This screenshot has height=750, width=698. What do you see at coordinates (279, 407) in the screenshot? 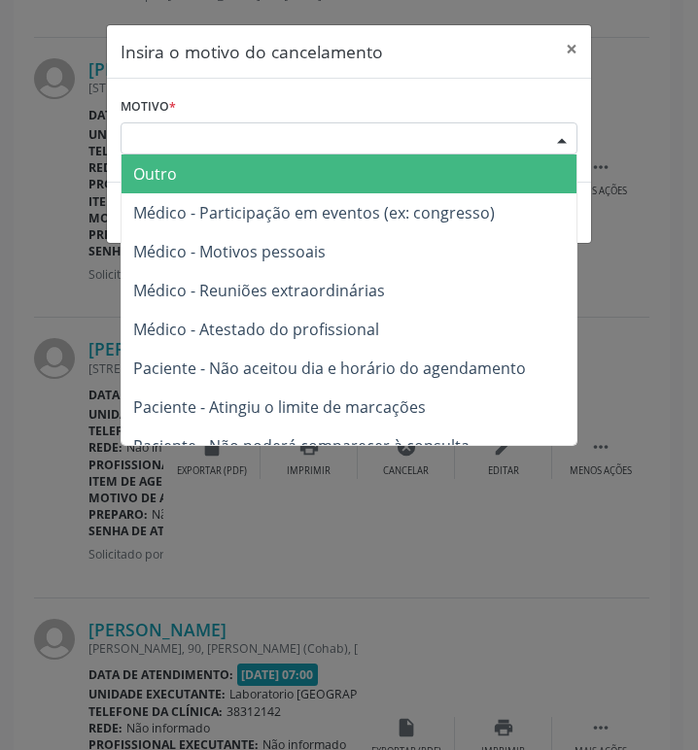
I see `span: Paciente - Atingiu o limite de marcações` at bounding box center [279, 407].